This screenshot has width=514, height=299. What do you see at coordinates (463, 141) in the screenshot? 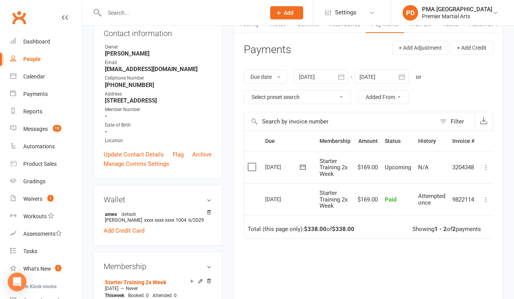
I see `th: Invoice #` at bounding box center [463, 141].